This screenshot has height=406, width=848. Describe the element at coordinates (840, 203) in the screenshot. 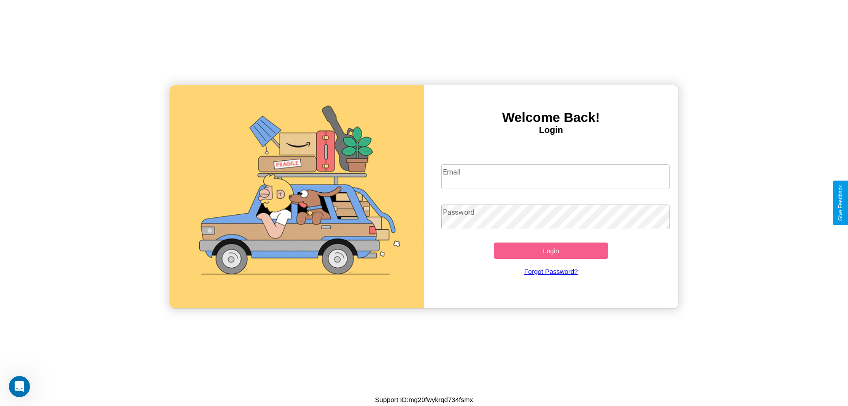

I see `div: Give Feedback` at that location.